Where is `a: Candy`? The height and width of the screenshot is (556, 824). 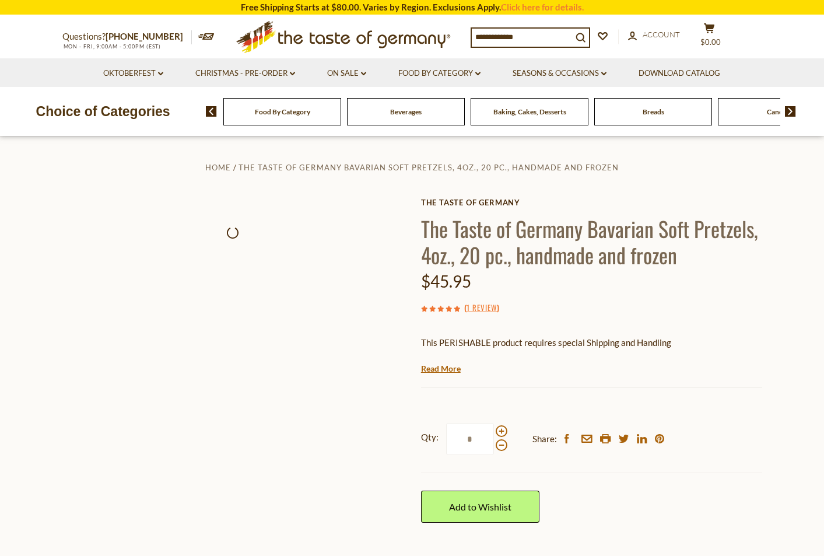
a: Candy is located at coordinates (777, 111).